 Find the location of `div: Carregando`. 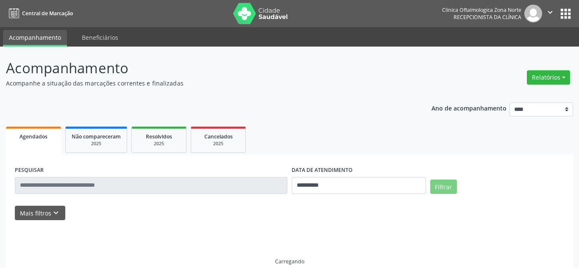

div: Carregando is located at coordinates (289, 261).